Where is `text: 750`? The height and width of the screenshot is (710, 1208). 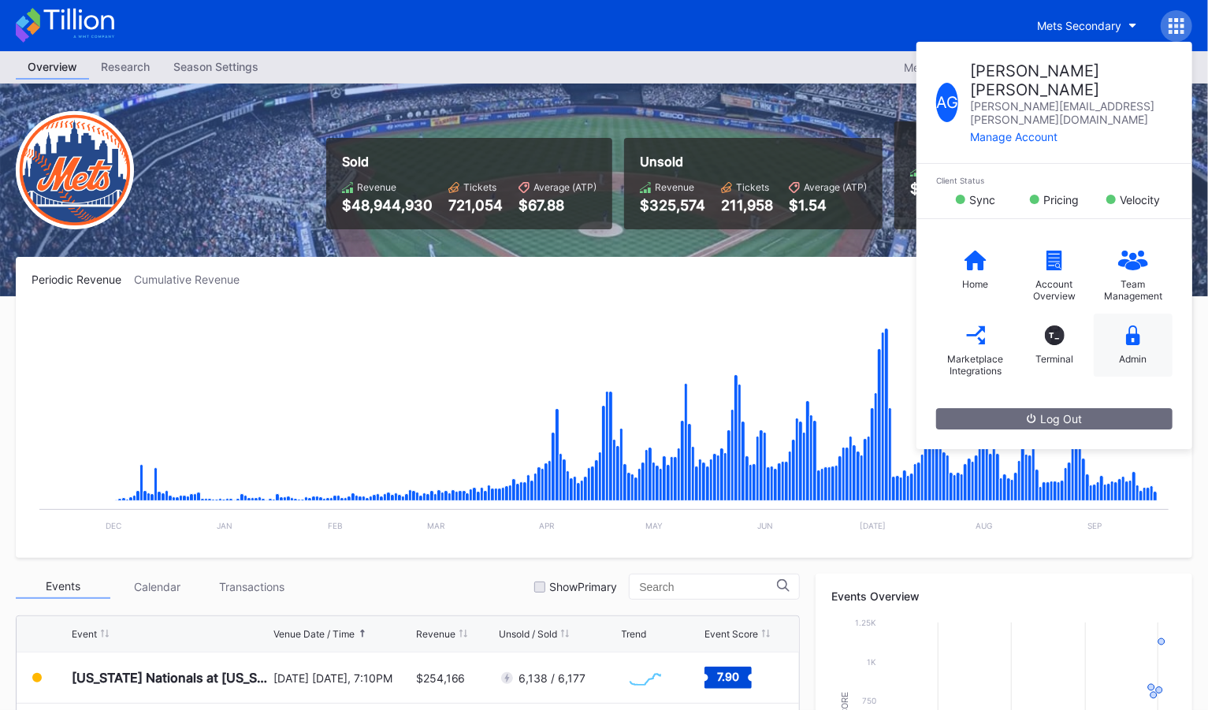
text: 750 is located at coordinates (869, 701).